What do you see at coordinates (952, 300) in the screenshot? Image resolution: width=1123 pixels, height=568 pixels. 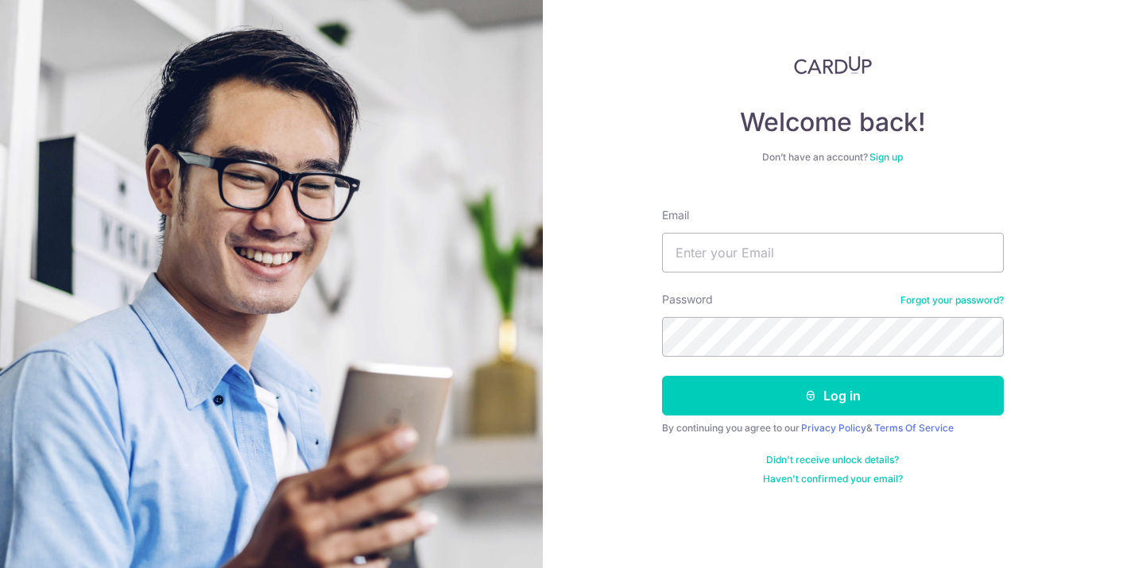 I see `a: Forgot your password?` at bounding box center [952, 300].